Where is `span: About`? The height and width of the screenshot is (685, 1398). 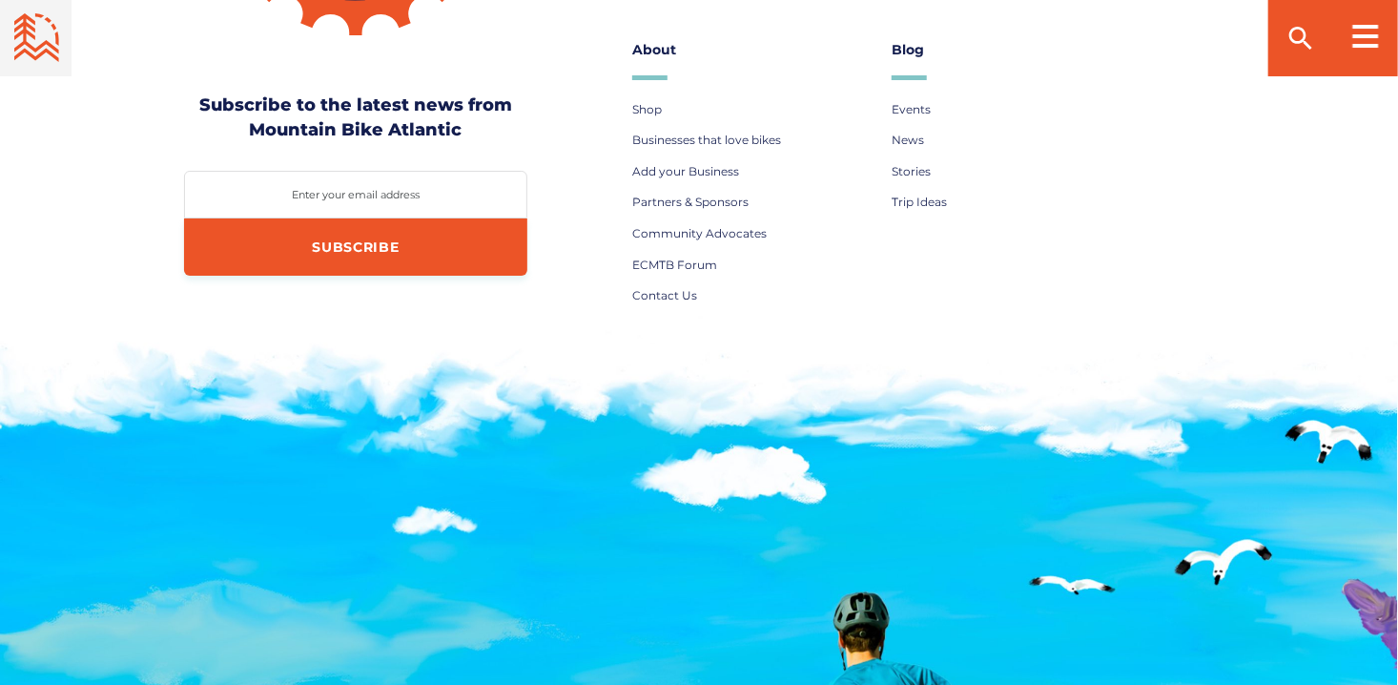
span: About is located at coordinates (654, 50).